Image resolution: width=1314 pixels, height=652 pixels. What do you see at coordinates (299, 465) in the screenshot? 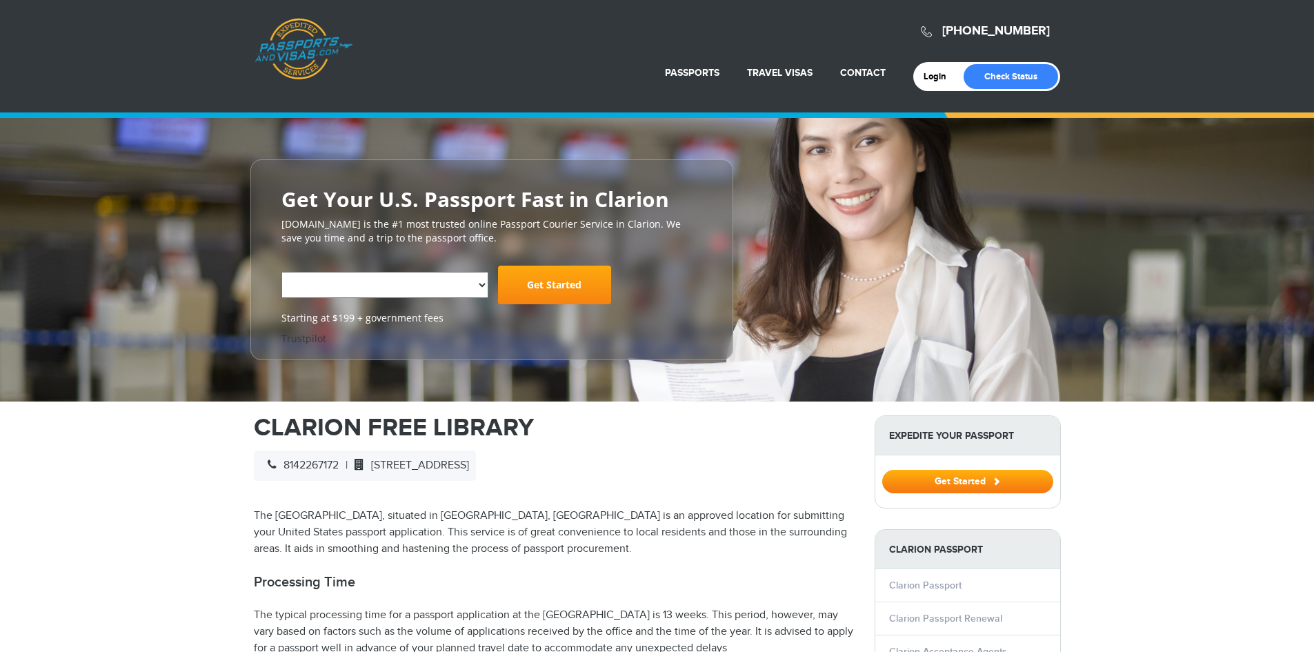
I see `span: 8142267172` at bounding box center [299, 465].